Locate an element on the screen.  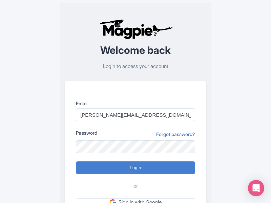
a: Forgot password? is located at coordinates (175, 134).